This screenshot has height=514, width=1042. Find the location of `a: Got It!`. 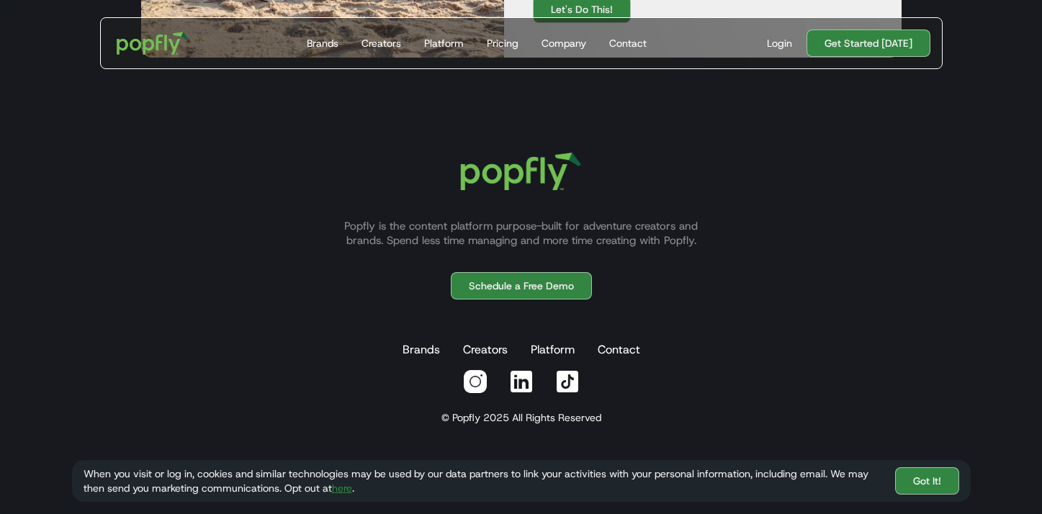

a: Got It! is located at coordinates (927, 481).